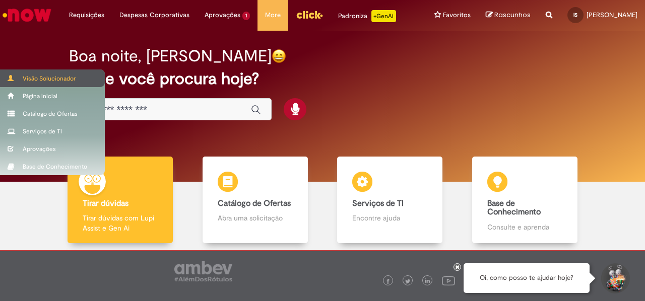 Image resolution: width=645 pixels, height=301 pixels. What do you see at coordinates (154, 15) in the screenshot?
I see `span: Despesas Corporativas` at bounding box center [154, 15].